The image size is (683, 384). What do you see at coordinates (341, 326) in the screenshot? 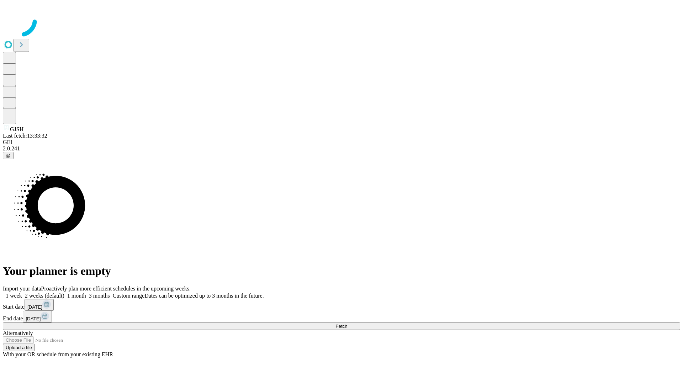
I see `span: Fetch` at bounding box center [341, 326].